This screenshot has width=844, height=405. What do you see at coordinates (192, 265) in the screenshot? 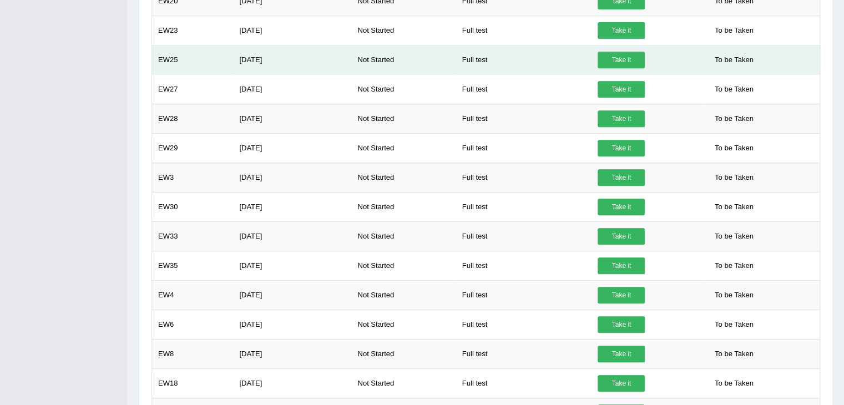
I see `td: EW35` at bounding box center [192, 265].